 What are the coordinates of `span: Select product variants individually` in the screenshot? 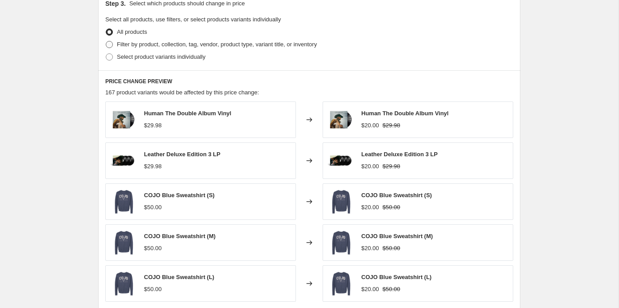 It's located at (161, 56).